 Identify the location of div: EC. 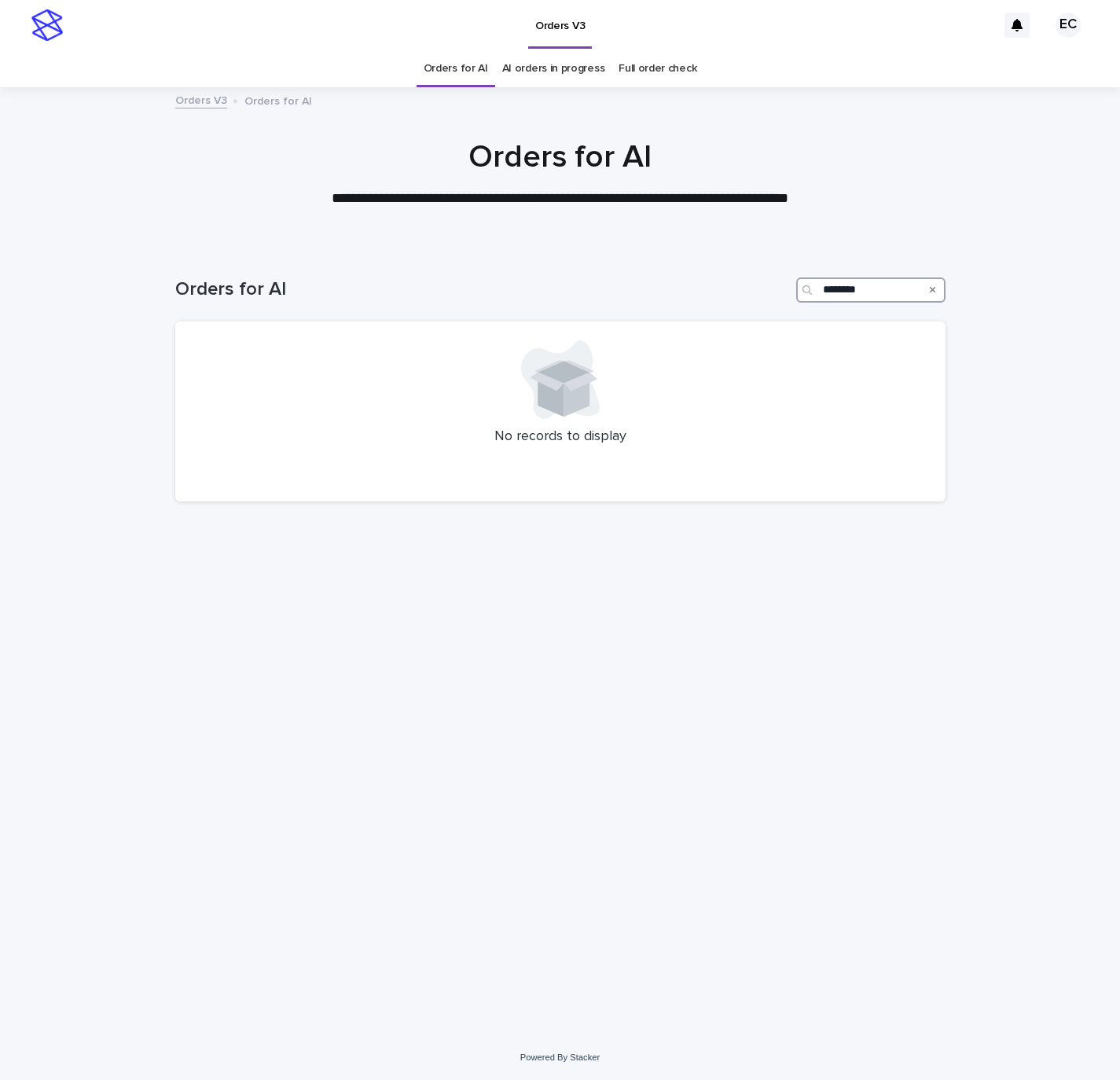
(1069, 25).